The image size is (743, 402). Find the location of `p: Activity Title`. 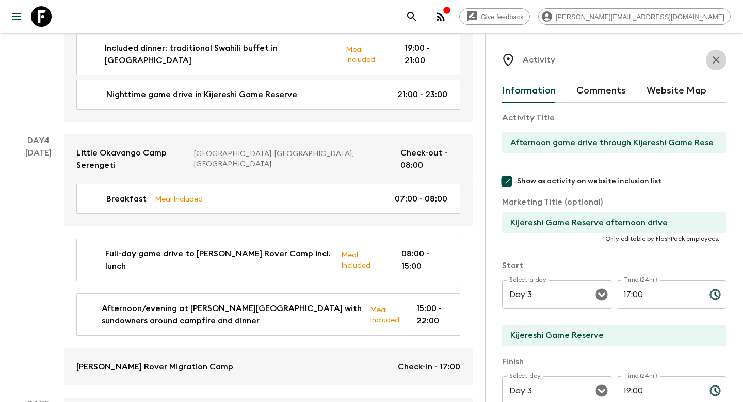

p: Activity Title is located at coordinates (614, 118).